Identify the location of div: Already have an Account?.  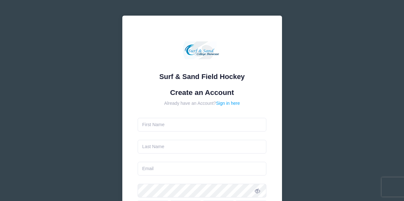
(202, 103).